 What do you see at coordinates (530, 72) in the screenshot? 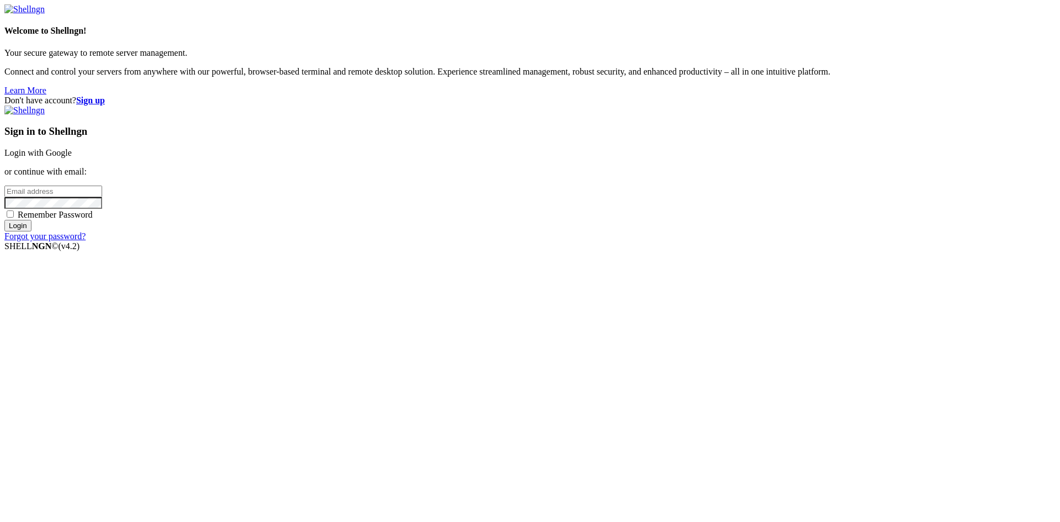
I see `p: Connect and control your servers from anywhere with our powerful, browser-based terminal and remo...` at bounding box center [530, 72].